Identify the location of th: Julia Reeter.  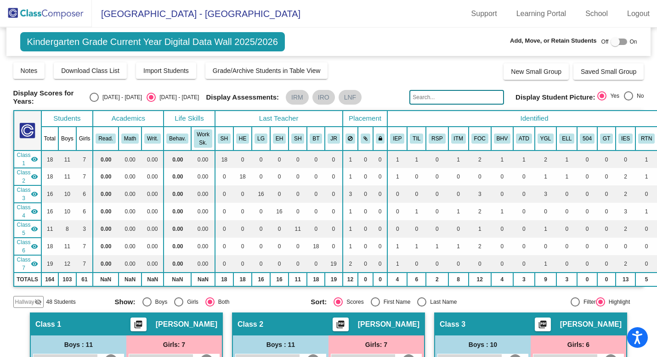
(334, 139).